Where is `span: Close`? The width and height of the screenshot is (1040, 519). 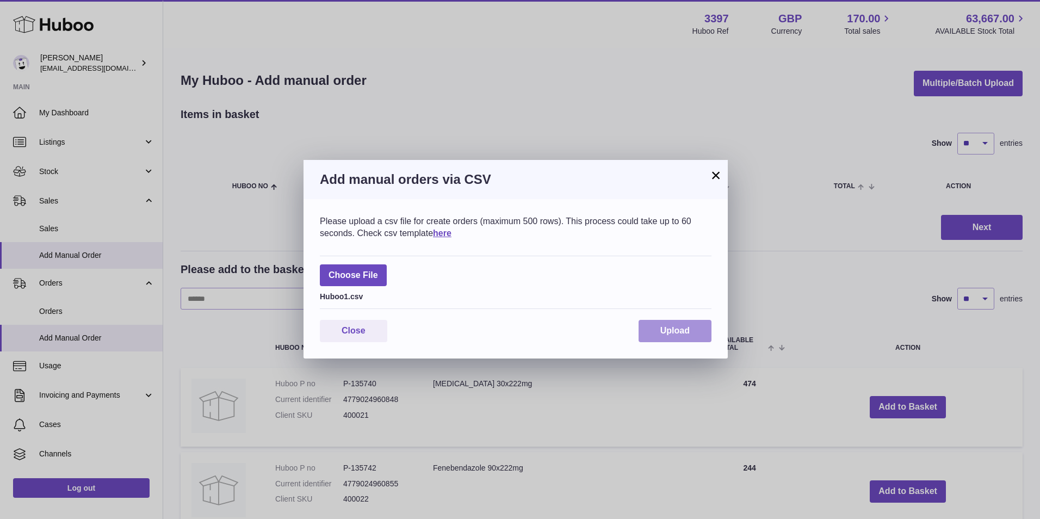
span: Close is located at coordinates (353, 330).